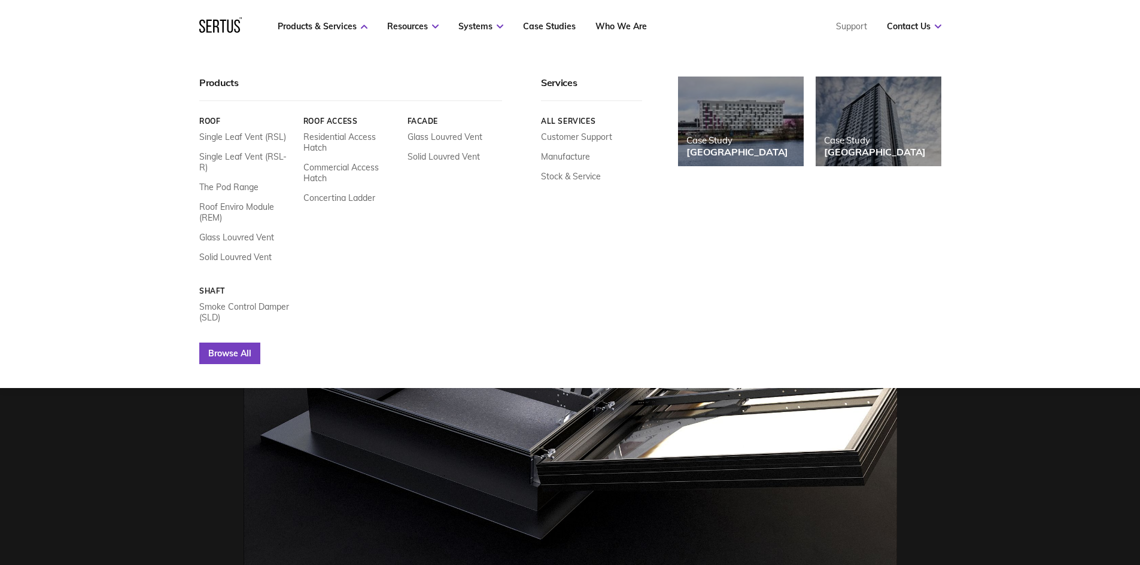  I want to click on a: Who We Are, so click(621, 26).